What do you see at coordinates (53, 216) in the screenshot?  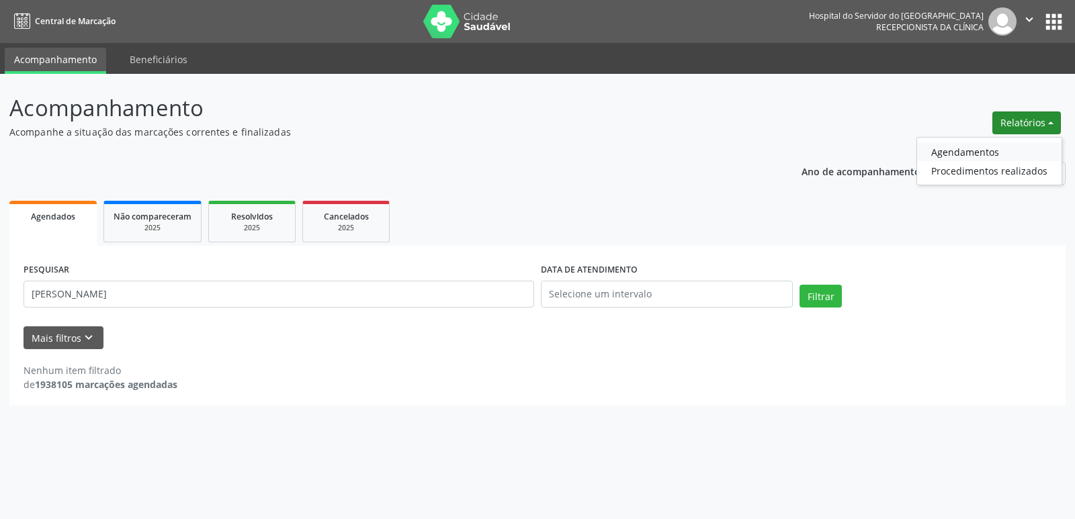 I see `span: Agendados` at bounding box center [53, 216].